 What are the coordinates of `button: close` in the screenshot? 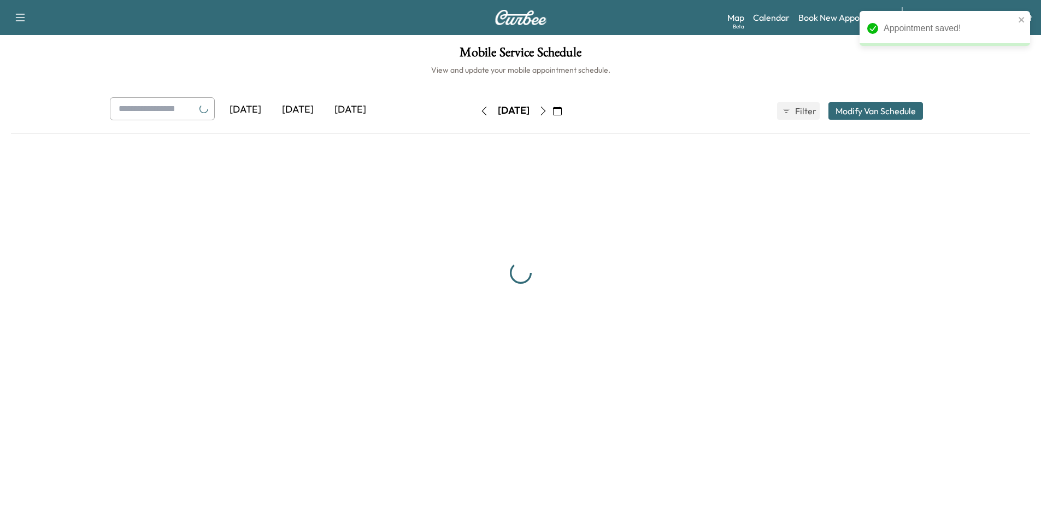 It's located at (1022, 20).